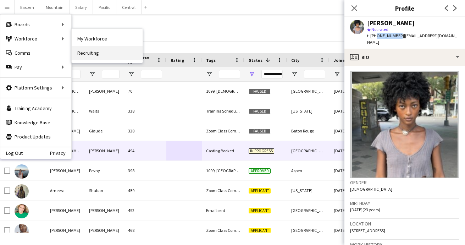  Describe the element at coordinates (61, 153) in the screenshot. I see `a: Privacy` at that location.